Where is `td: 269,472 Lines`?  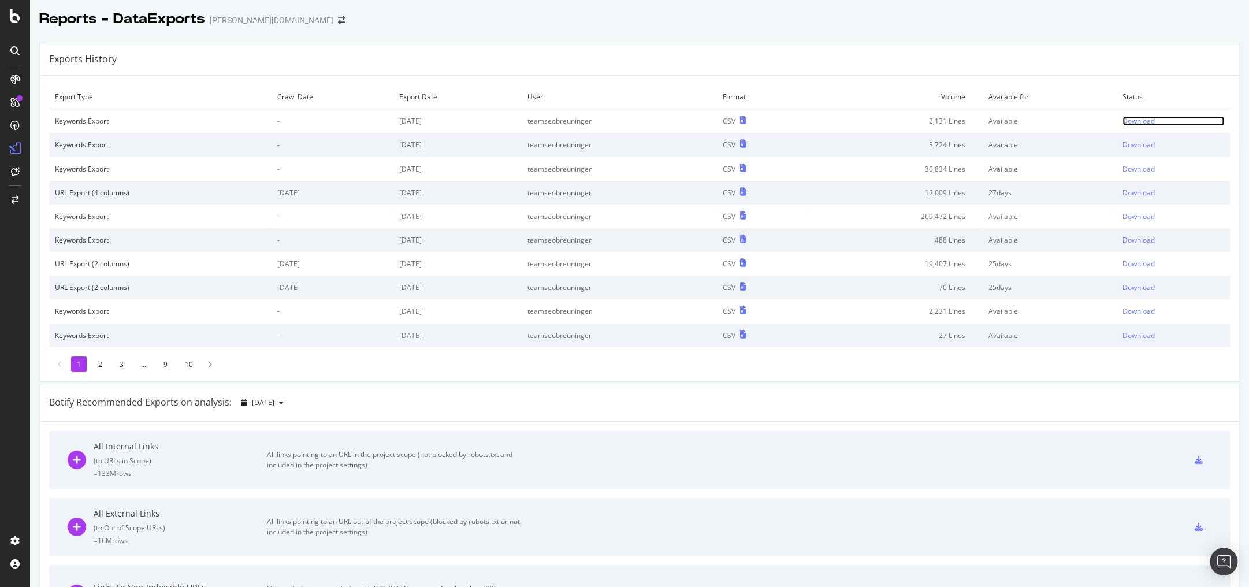
td: 269,472 Lines is located at coordinates (895, 216).